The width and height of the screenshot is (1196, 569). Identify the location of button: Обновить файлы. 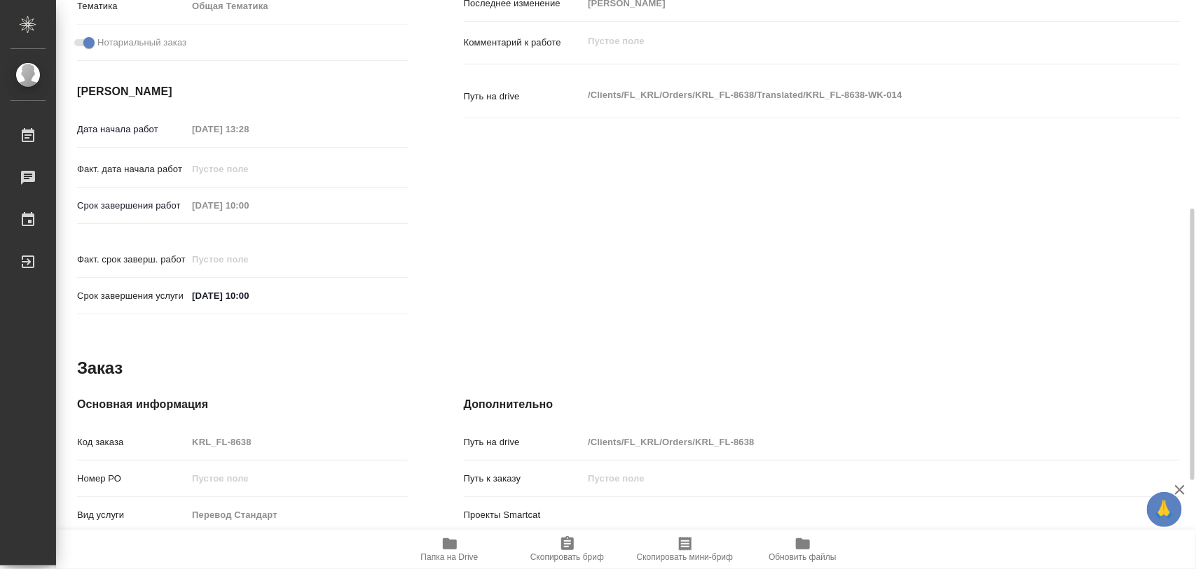
(803, 550).